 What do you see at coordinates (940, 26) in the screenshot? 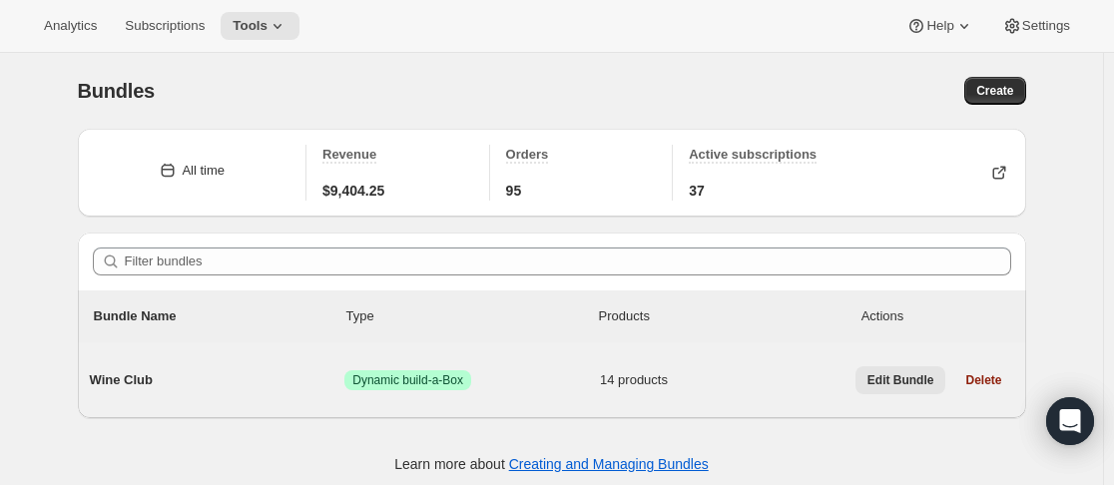
I see `span: Help` at bounding box center [940, 26].